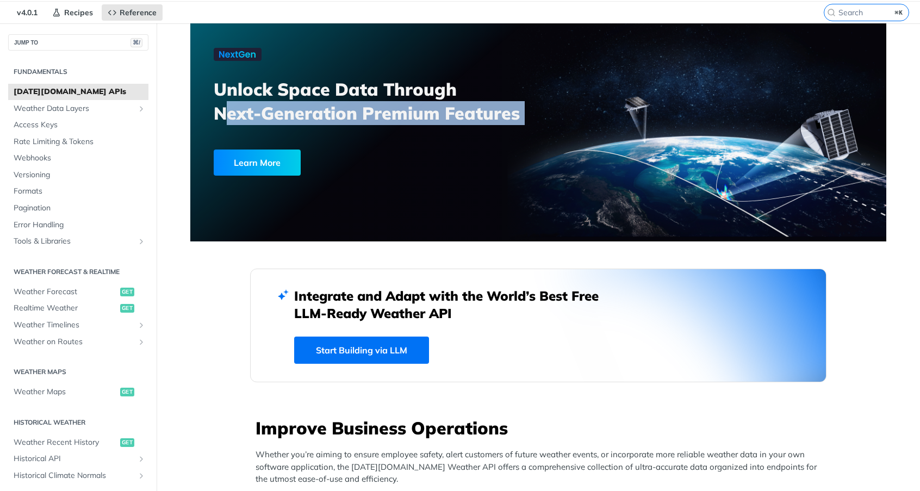 The image size is (920, 491). What do you see at coordinates (141, 459) in the screenshot?
I see `button: Show subpages for Historical API` at bounding box center [141, 459].